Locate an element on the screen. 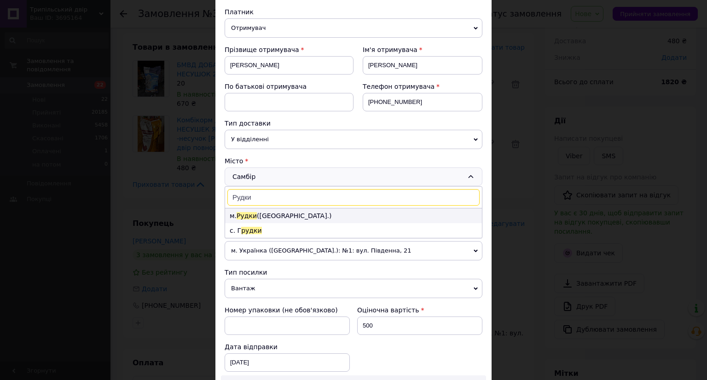 Image resolution: width=707 pixels, height=380 pixels. div: Місто is located at coordinates (353, 161).